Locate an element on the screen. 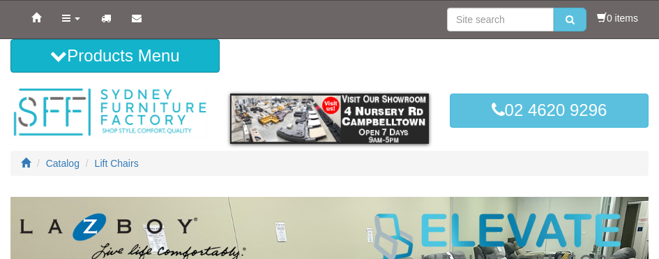 The height and width of the screenshot is (259, 659). span: Catalog is located at coordinates (63, 163).